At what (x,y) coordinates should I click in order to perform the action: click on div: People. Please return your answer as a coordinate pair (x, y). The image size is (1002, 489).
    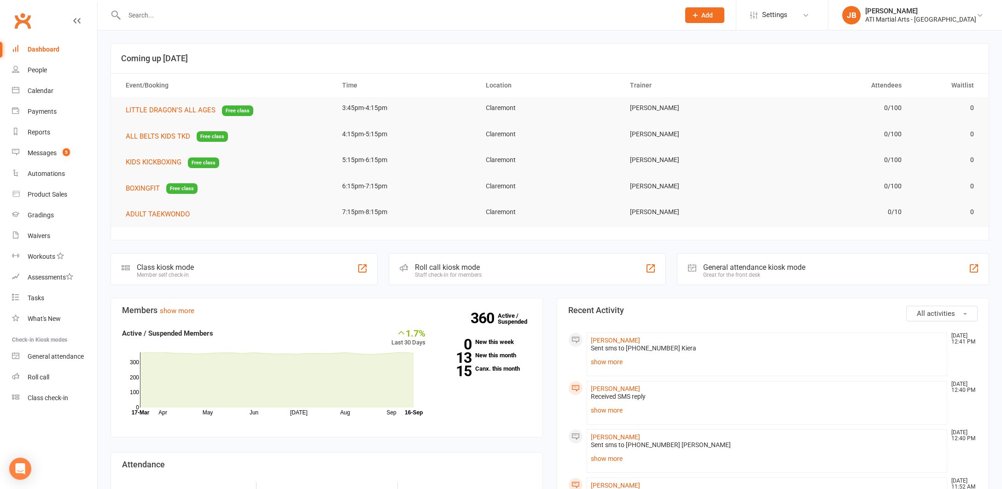
    Looking at the image, I should click on (37, 70).